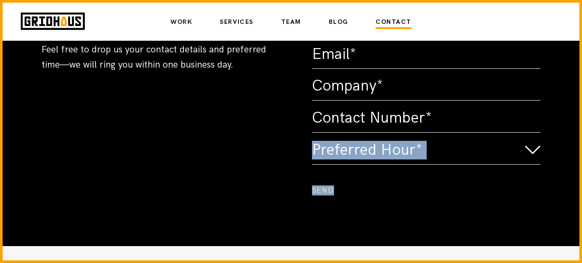 The image size is (582, 263). Describe the element at coordinates (181, 22) in the screenshot. I see `a: Work` at that location.